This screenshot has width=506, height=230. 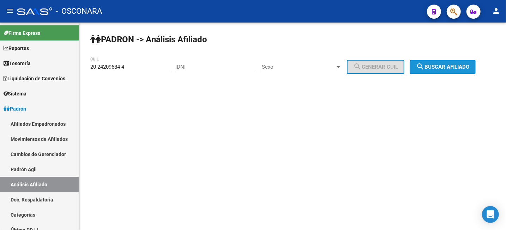 I want to click on mat-icon: menu, so click(x=10, y=11).